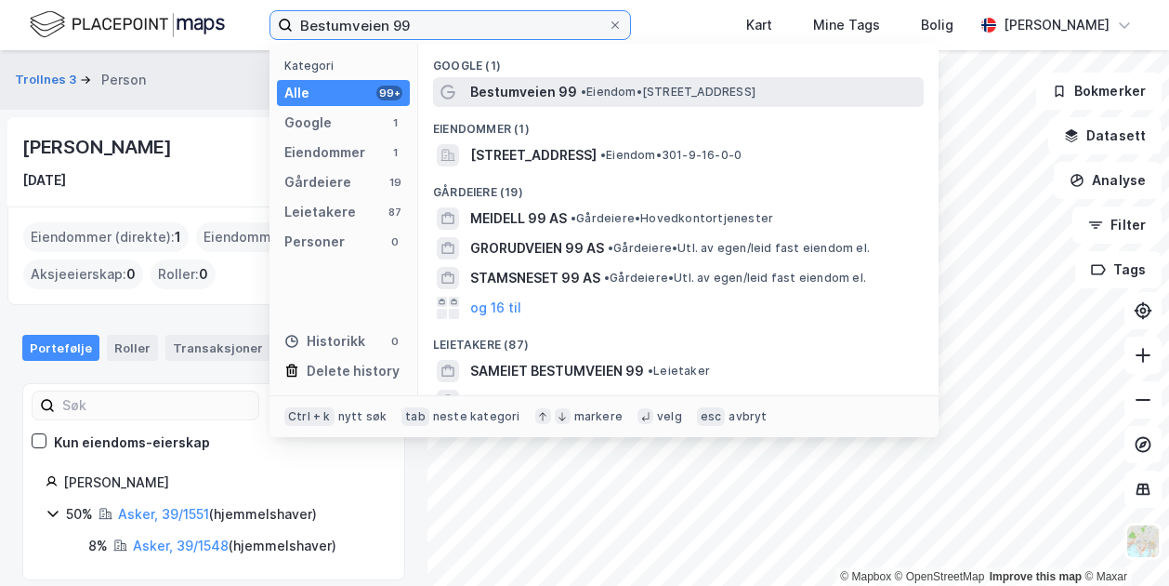 The height and width of the screenshot is (586, 1169). I want to click on a: Asker, 39/1548, so click(180, 545).